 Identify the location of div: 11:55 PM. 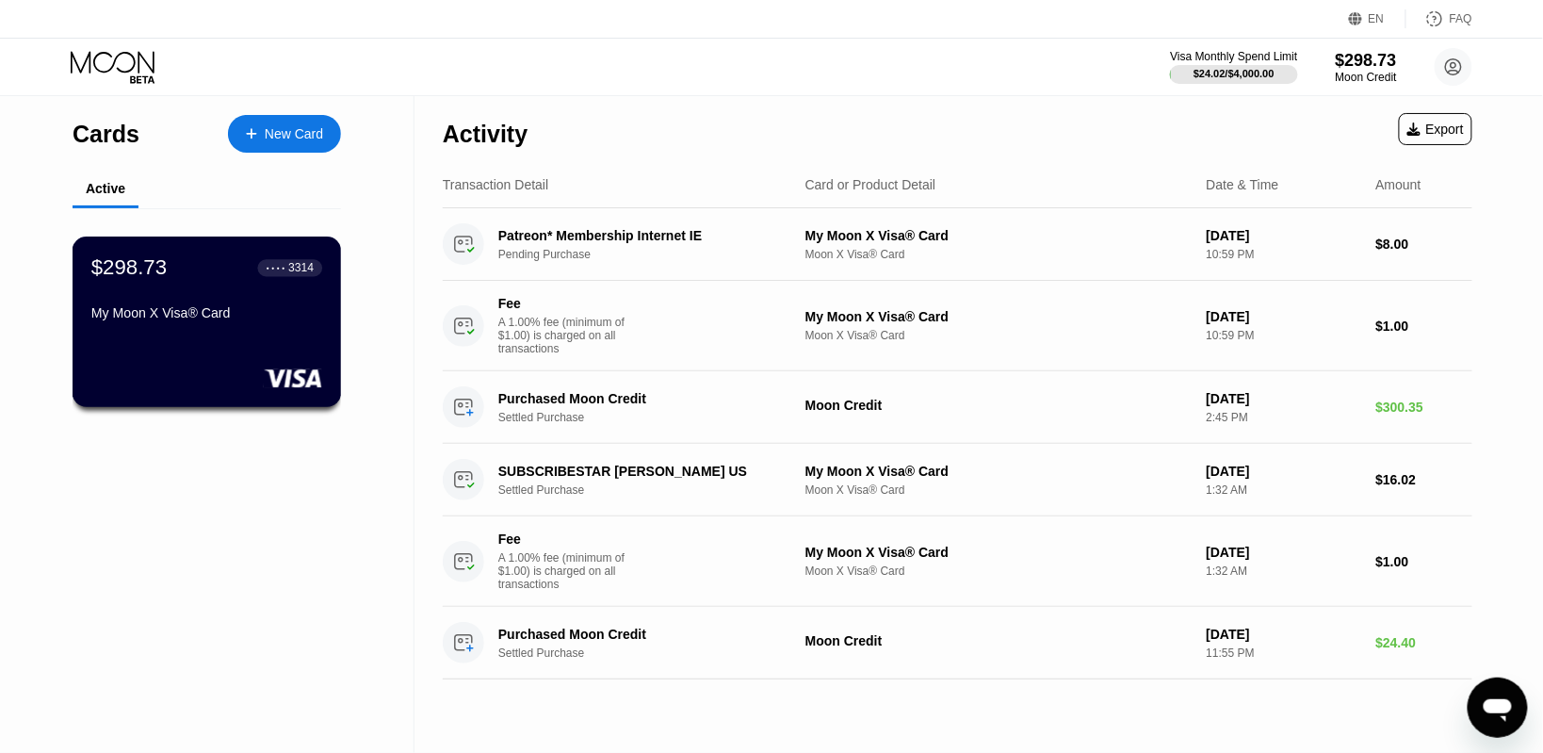
(1284, 653).